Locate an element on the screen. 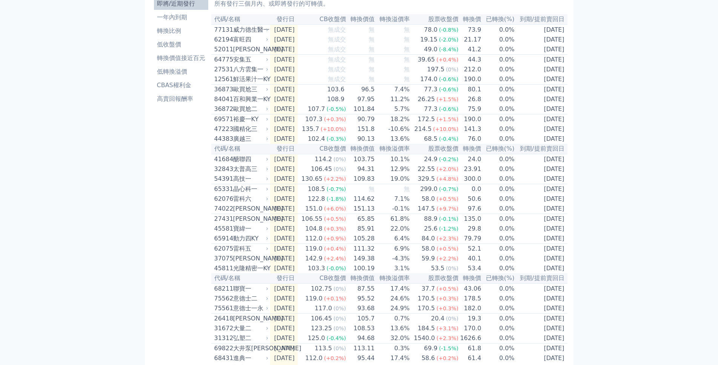  td: 5.7% is located at coordinates (392, 109).